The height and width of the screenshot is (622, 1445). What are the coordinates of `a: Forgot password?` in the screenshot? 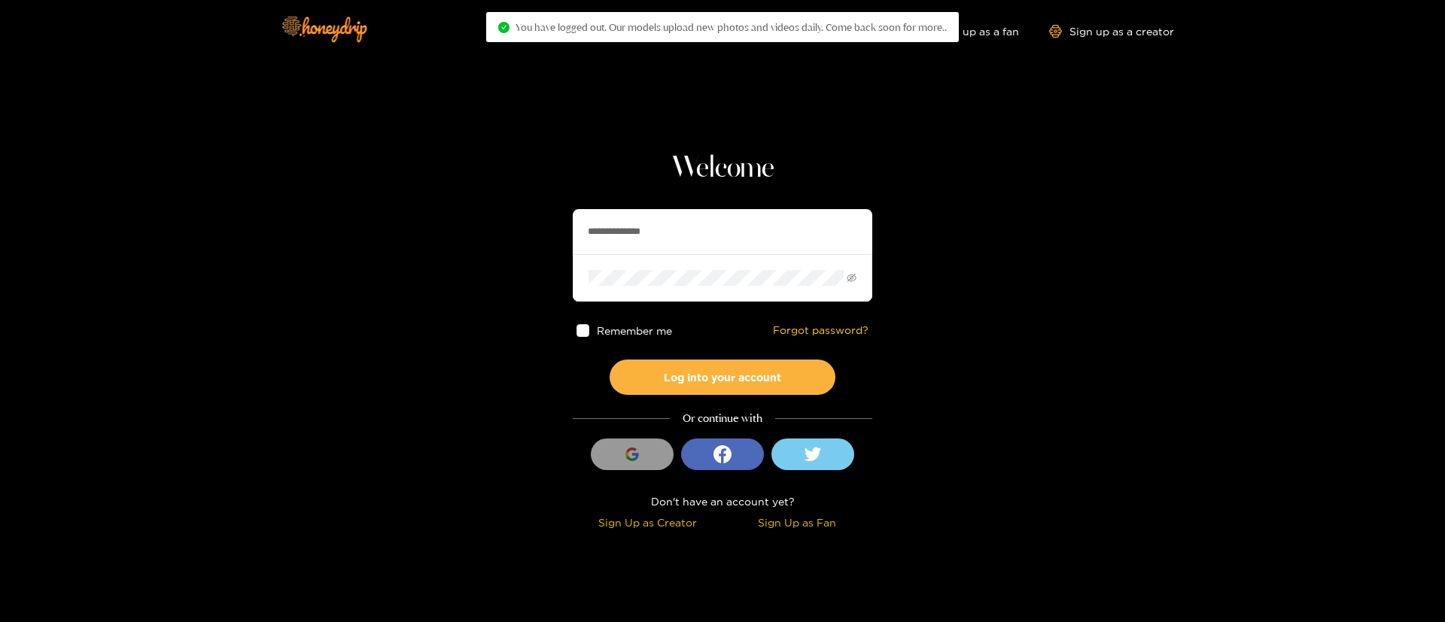 It's located at (820, 330).